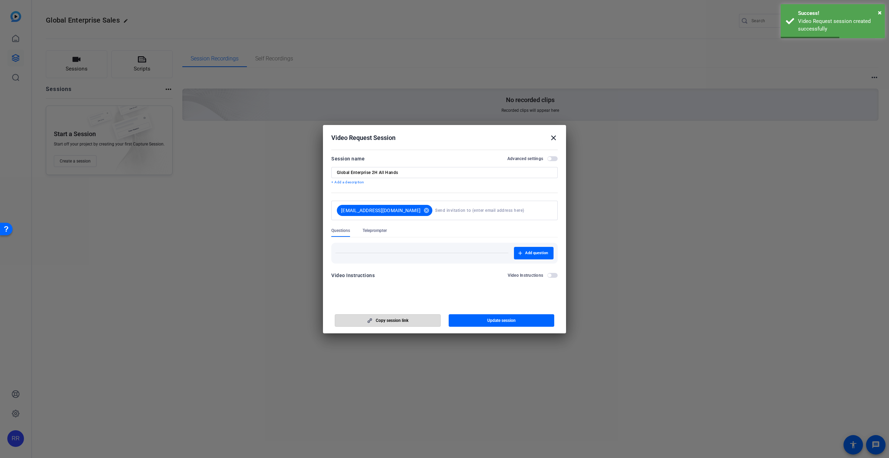 The height and width of the screenshot is (458, 889). Describe the element at coordinates (353, 275) in the screenshot. I see `div: Video Instructions` at that location.